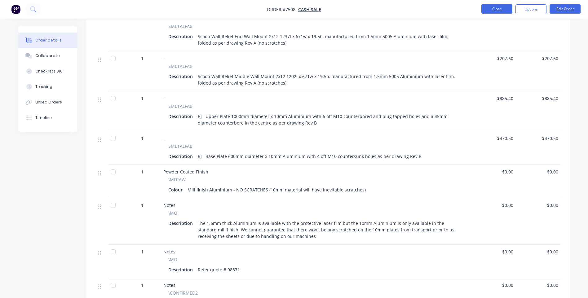 The width and height of the screenshot is (588, 298). What do you see at coordinates (219, 270) in the screenshot?
I see `div: Refer quote # 98371` at bounding box center [219, 270].